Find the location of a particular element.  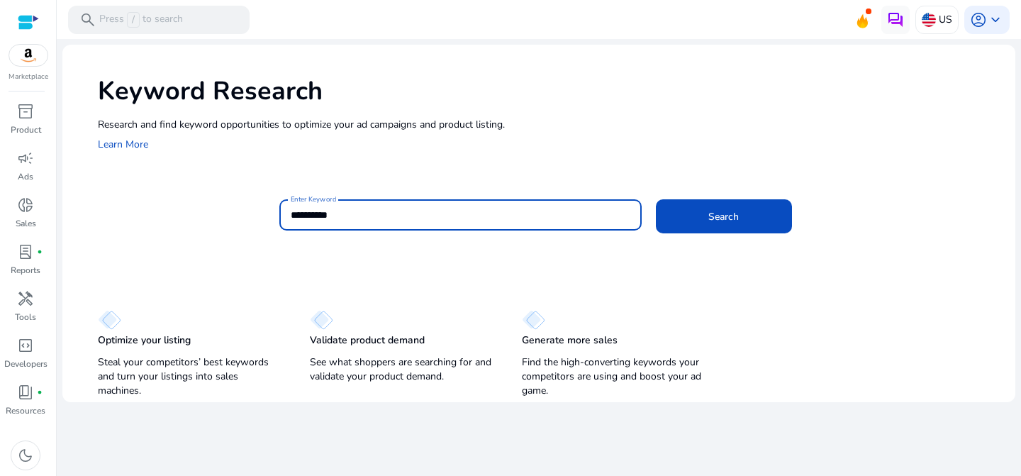

p: Press to search is located at coordinates (141, 20).